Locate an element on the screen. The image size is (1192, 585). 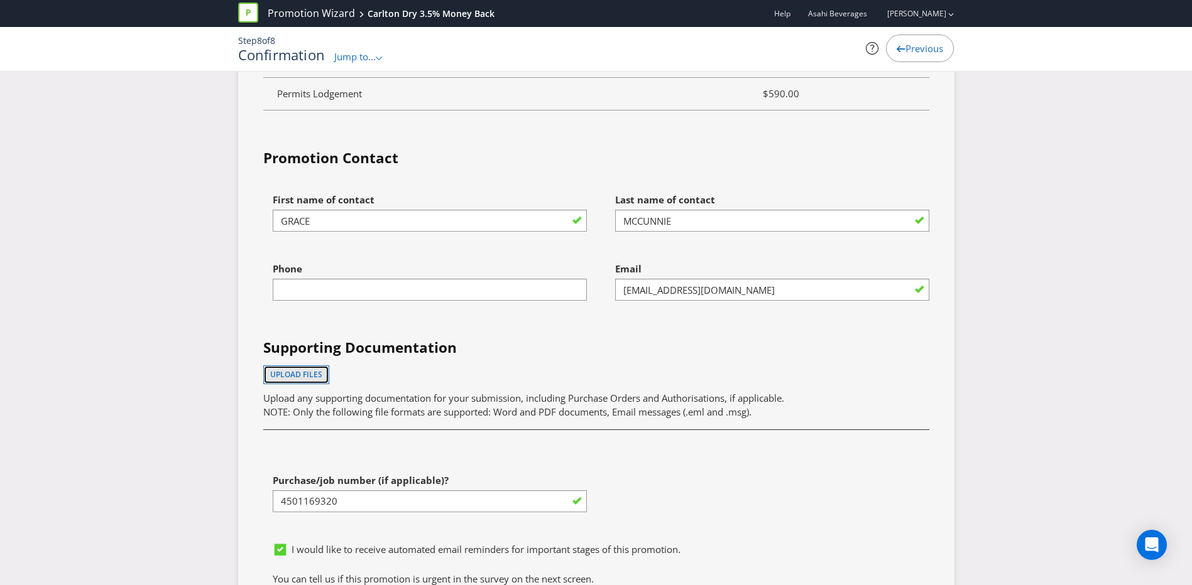
span: Upload files is located at coordinates (296, 374).